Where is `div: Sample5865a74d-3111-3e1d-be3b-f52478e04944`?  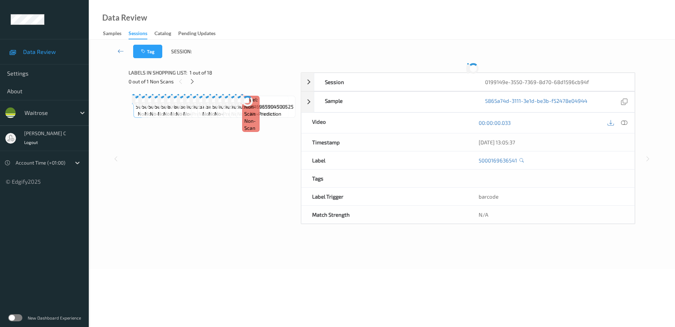 div: Sample5865a74d-3111-3e1d-be3b-f52478e04944 is located at coordinates (468, 102).